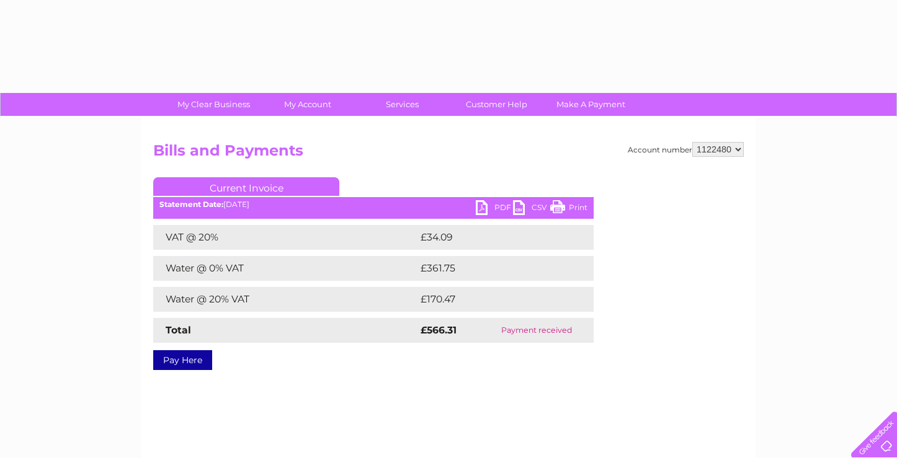 This screenshot has width=897, height=458. What do you see at coordinates (285, 238) in the screenshot?
I see `td: VAT @ 20%` at bounding box center [285, 238].